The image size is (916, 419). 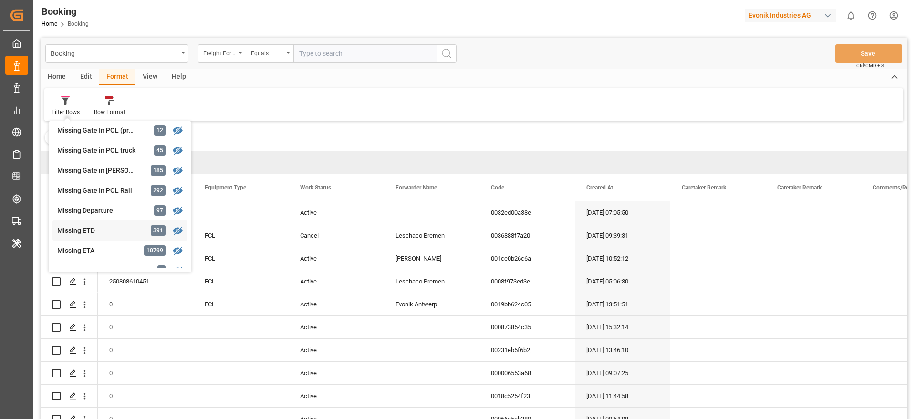 I want to click on div: 0019bb624c05, so click(x=527, y=304).